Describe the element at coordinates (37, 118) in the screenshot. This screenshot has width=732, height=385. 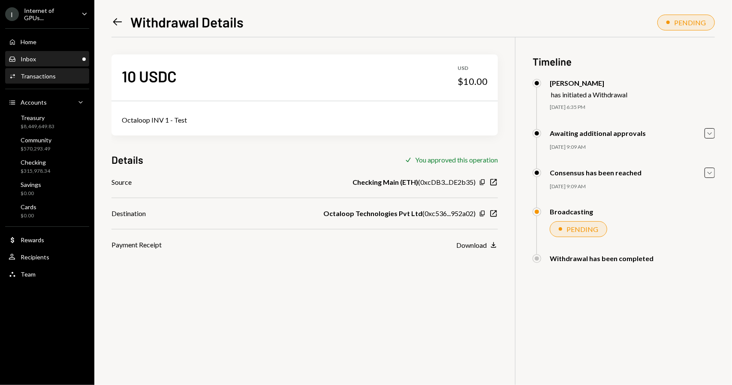
I see `div: Treasury` at that location.